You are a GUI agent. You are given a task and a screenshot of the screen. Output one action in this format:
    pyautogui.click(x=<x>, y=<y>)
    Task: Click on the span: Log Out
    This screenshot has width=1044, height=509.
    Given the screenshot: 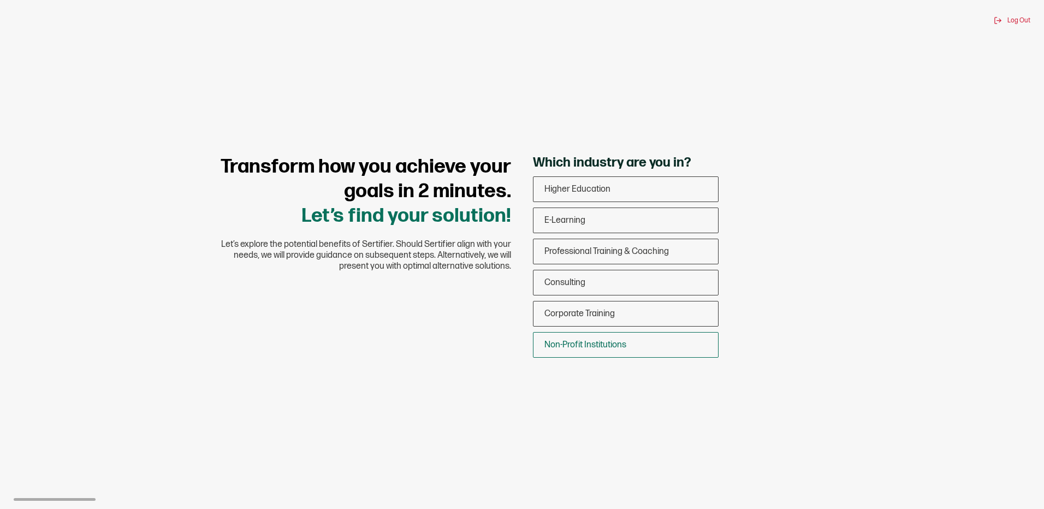 What is the action you would take?
    pyautogui.click(x=1019, y=20)
    